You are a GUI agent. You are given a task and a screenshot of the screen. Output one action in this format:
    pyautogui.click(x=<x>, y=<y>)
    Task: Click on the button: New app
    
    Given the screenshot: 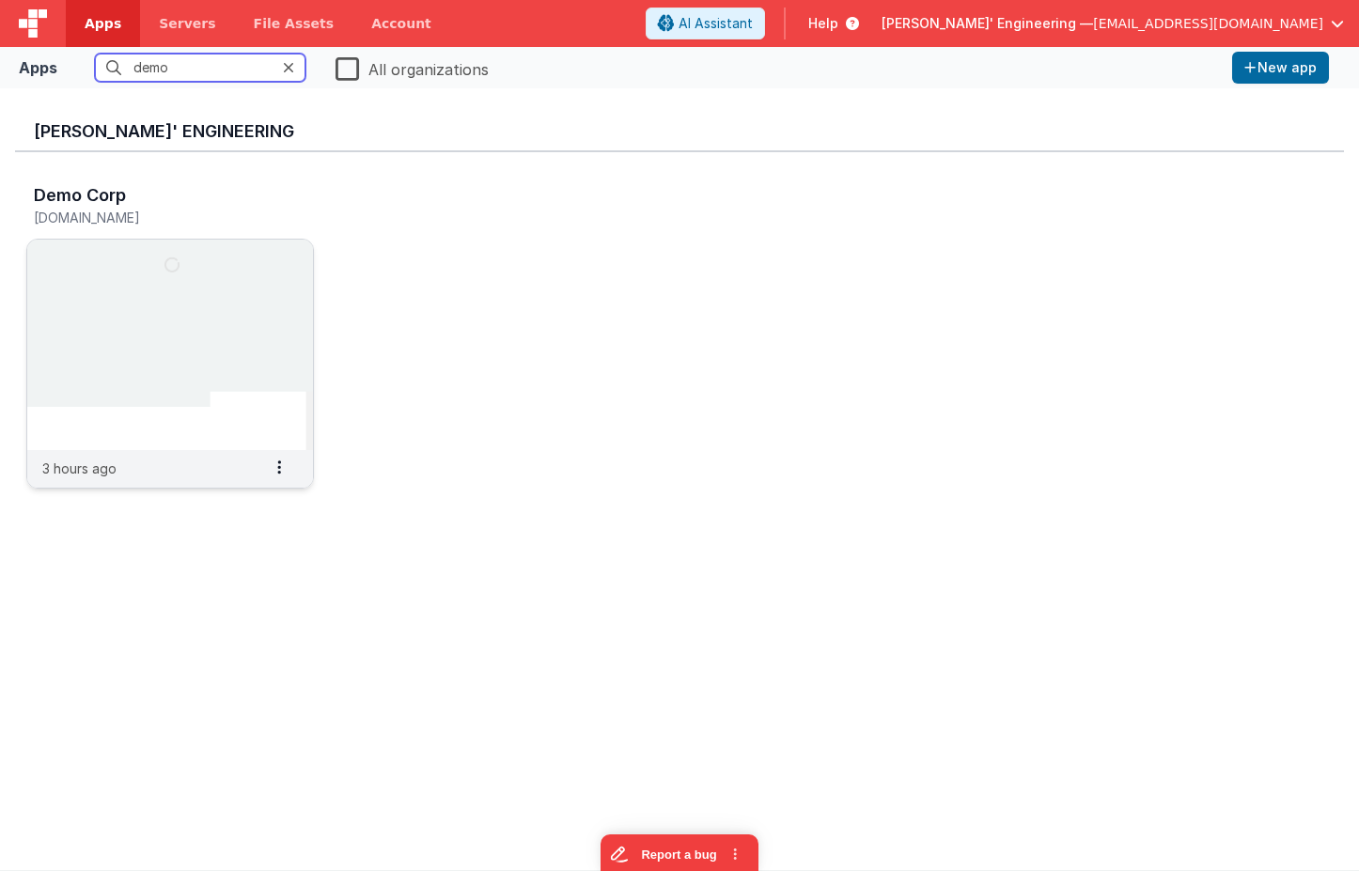 What is the action you would take?
    pyautogui.click(x=1280, y=68)
    